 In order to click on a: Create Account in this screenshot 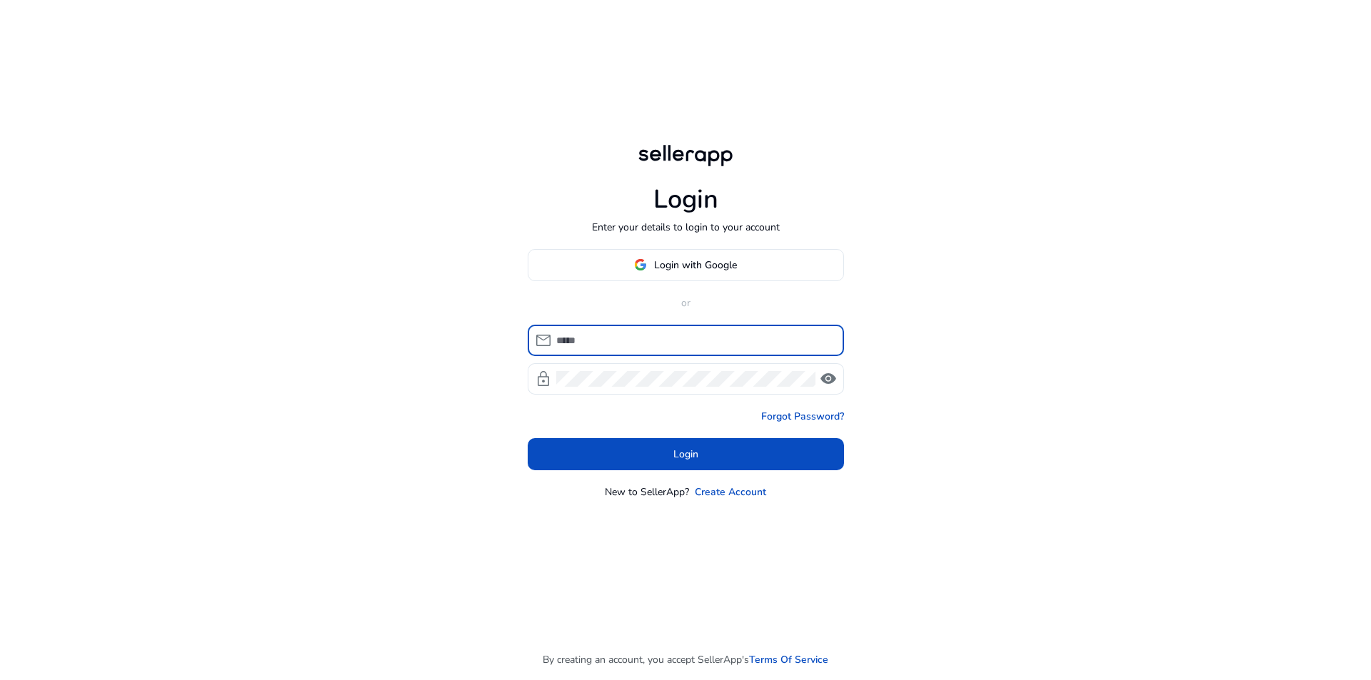, I will do `click(730, 492)`.